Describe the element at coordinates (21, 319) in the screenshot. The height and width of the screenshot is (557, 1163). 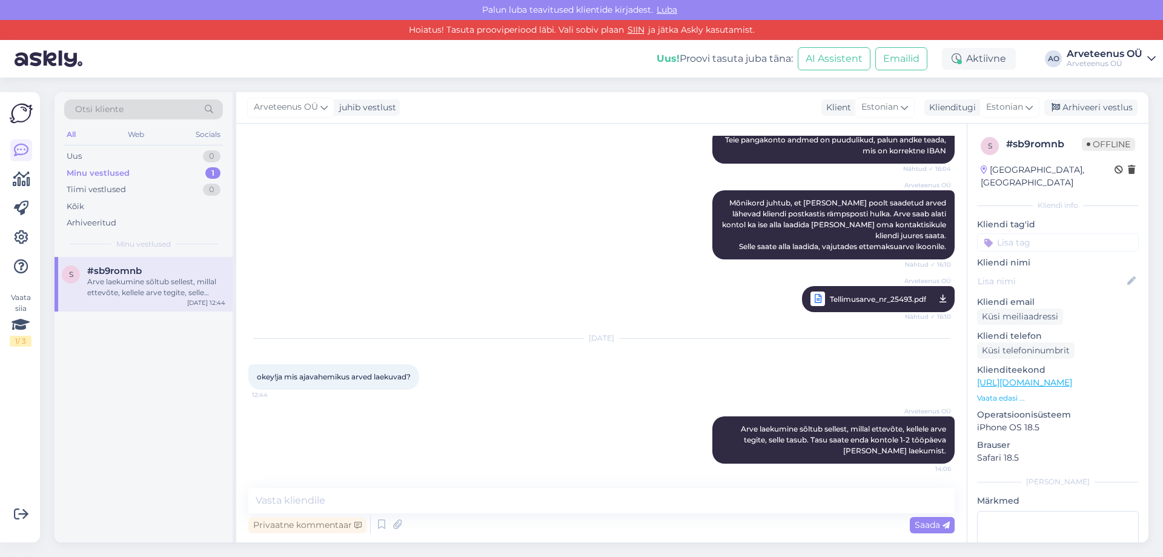
I see `div: Vaata siia` at that location.